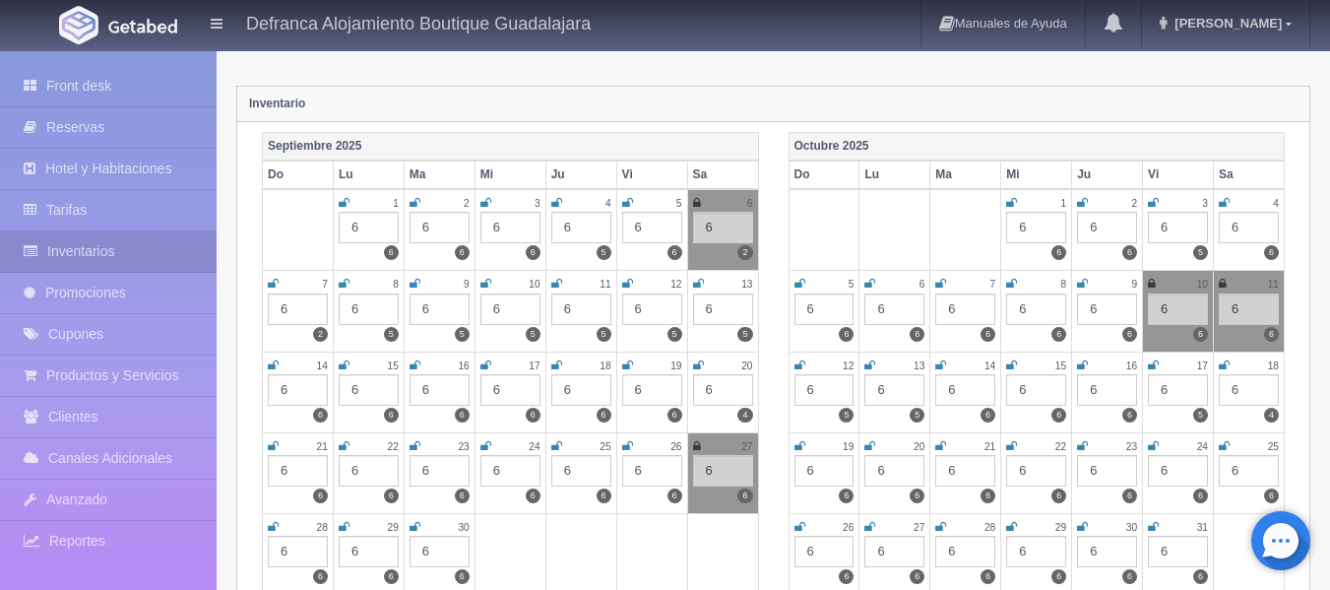 The image size is (1330, 590). I want to click on strong: Inventario, so click(277, 103).